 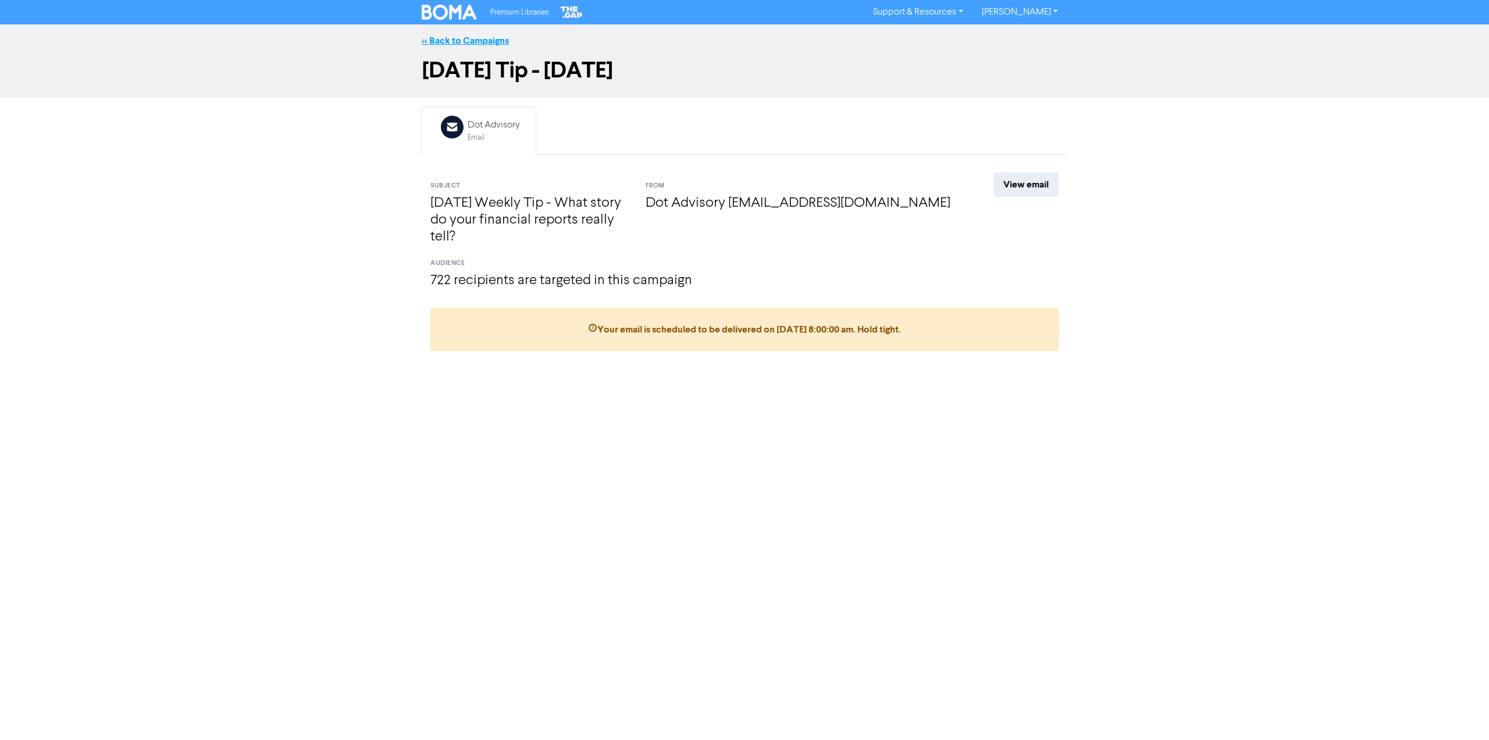 I want to click on div: Email, so click(x=494, y=137).